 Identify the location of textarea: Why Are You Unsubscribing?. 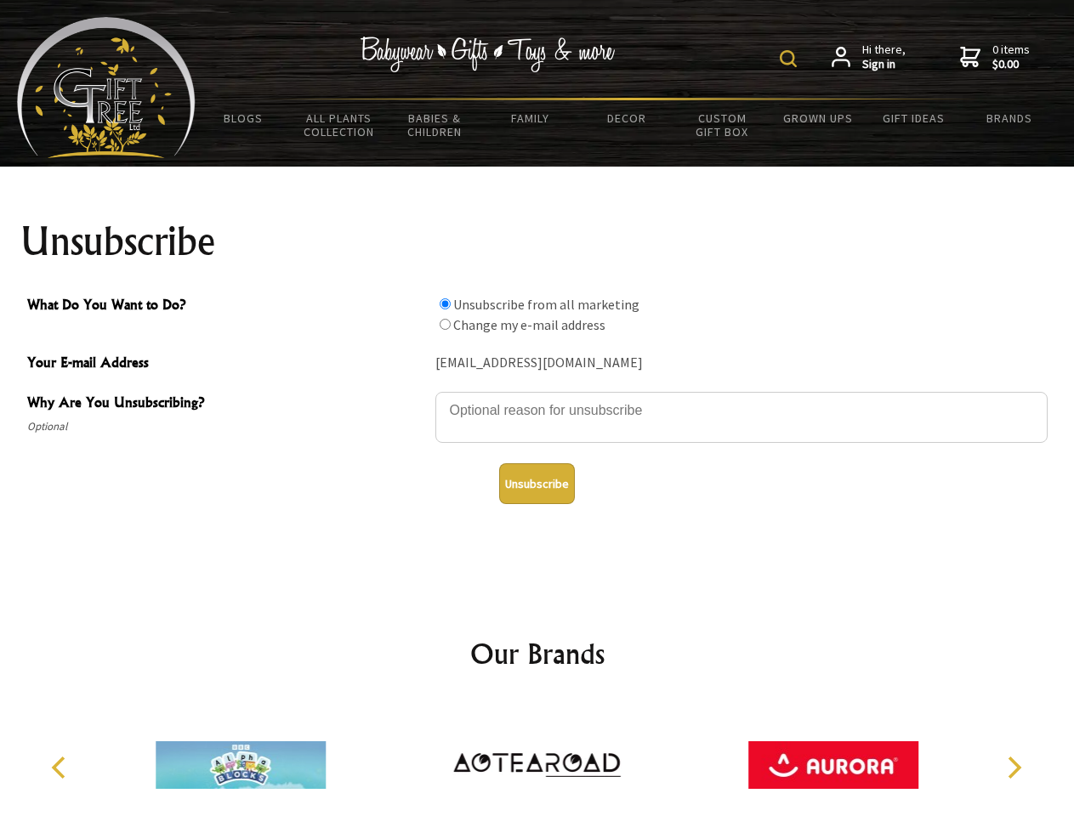
(741, 417).